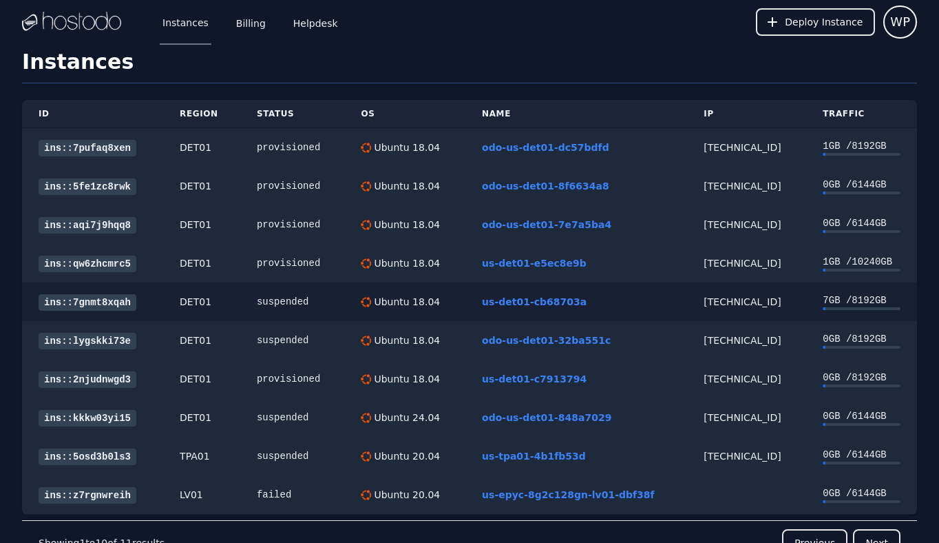 This screenshot has height=543, width=939. Describe the element at coordinates (862, 114) in the screenshot. I see `th: Traffic` at that location.